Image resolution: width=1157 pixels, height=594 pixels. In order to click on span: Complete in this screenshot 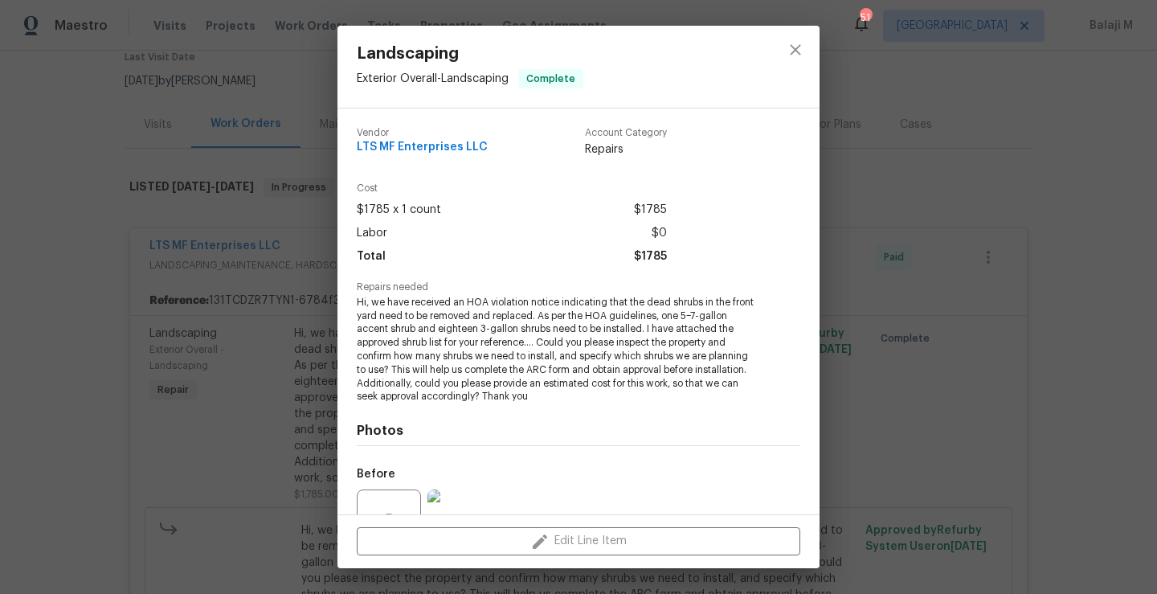, I will do `click(550, 79)`.